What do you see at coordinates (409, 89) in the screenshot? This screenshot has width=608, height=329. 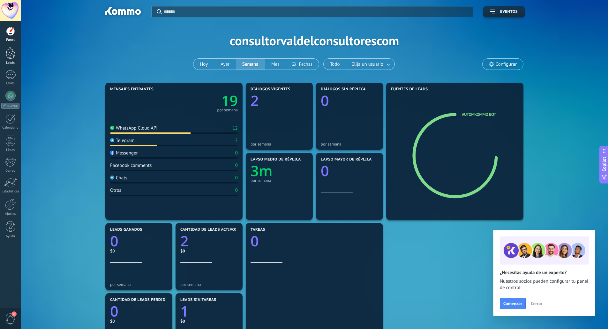 I see `span: Fuentes de leads` at bounding box center [409, 89].